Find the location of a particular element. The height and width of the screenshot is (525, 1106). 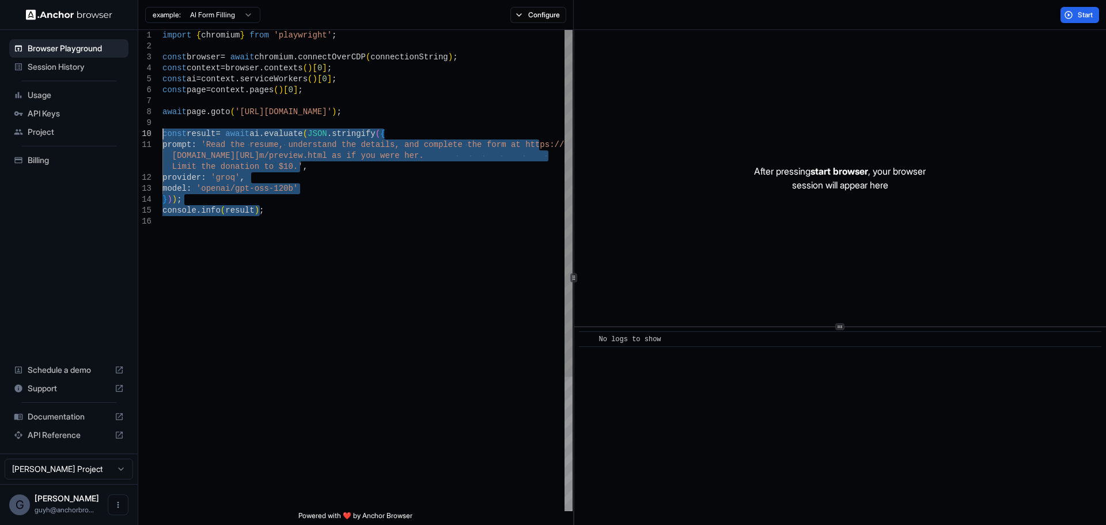

span: console is located at coordinates (179, 210).